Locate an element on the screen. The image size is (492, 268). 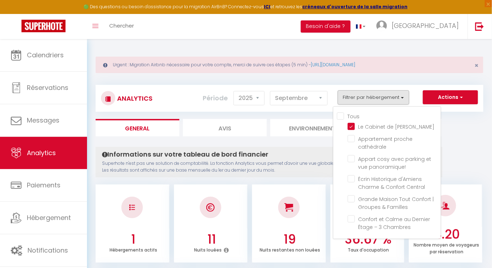
button: Ouvrir le widget de chat LiveChat is located at coordinates (16, 14).